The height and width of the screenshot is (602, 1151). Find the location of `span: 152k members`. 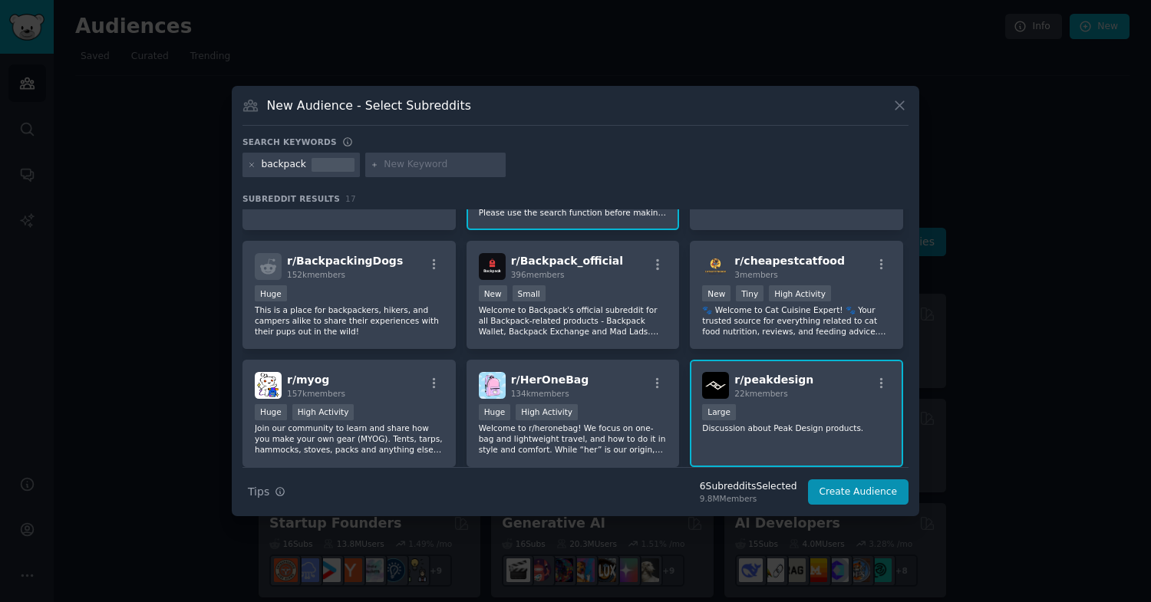

span: 152k members is located at coordinates (316, 275).